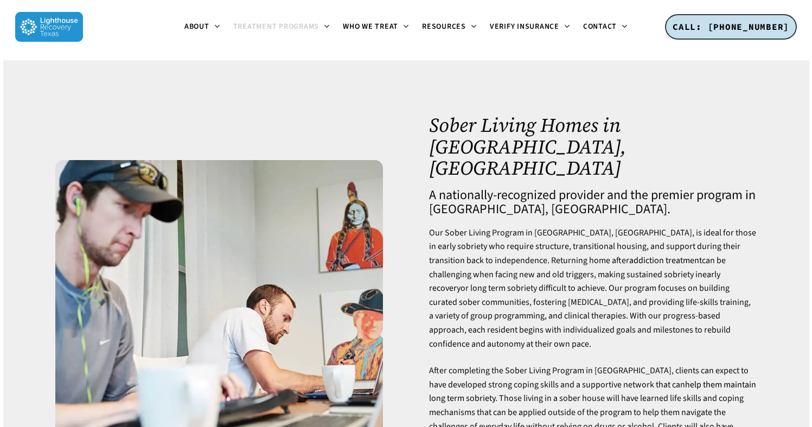 The image size is (812, 427). I want to click on a: Treatment Programs, so click(281, 27).